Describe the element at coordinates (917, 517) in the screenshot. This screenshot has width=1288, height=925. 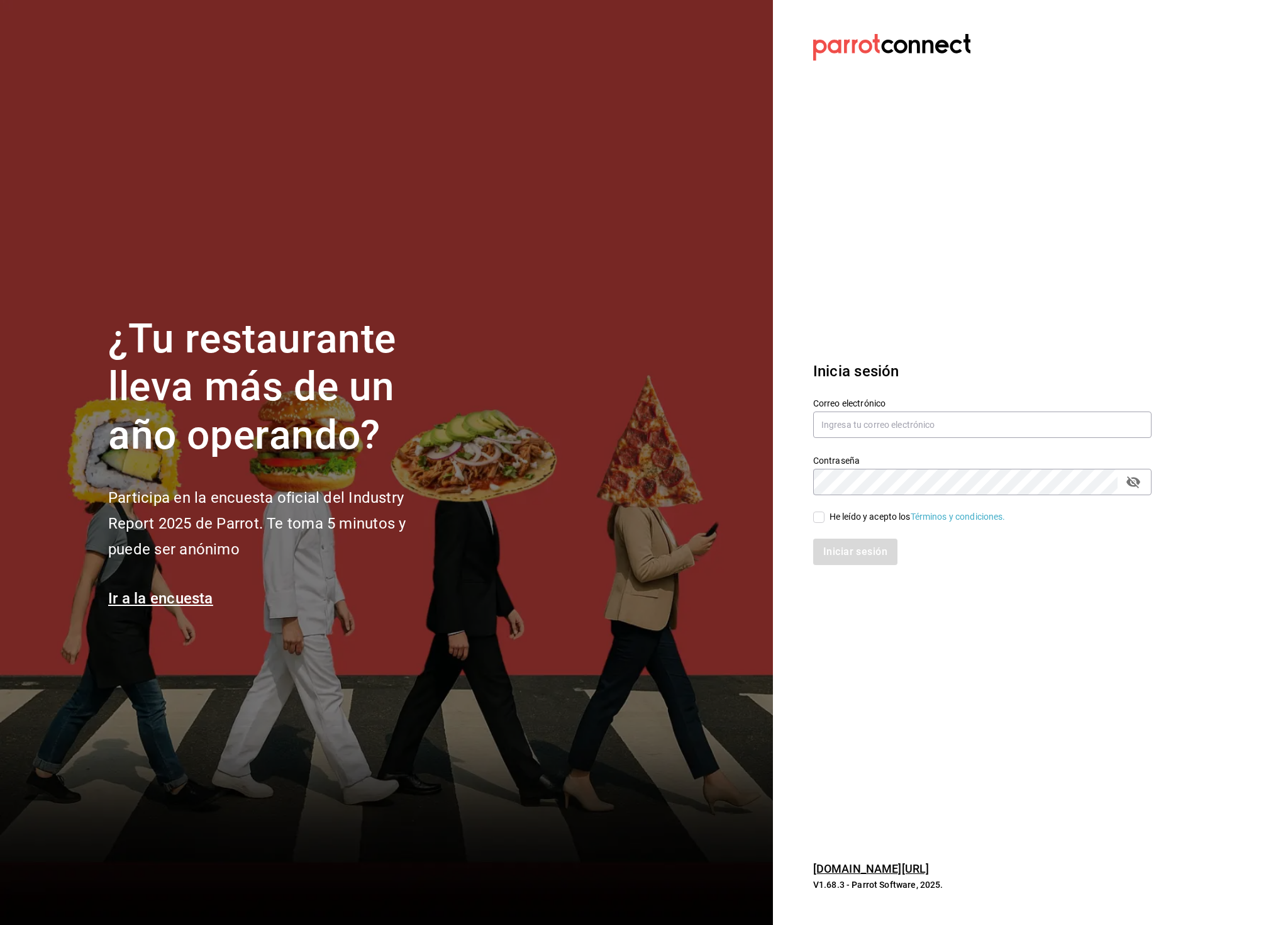
I see `div: He leído y acepto los` at that location.